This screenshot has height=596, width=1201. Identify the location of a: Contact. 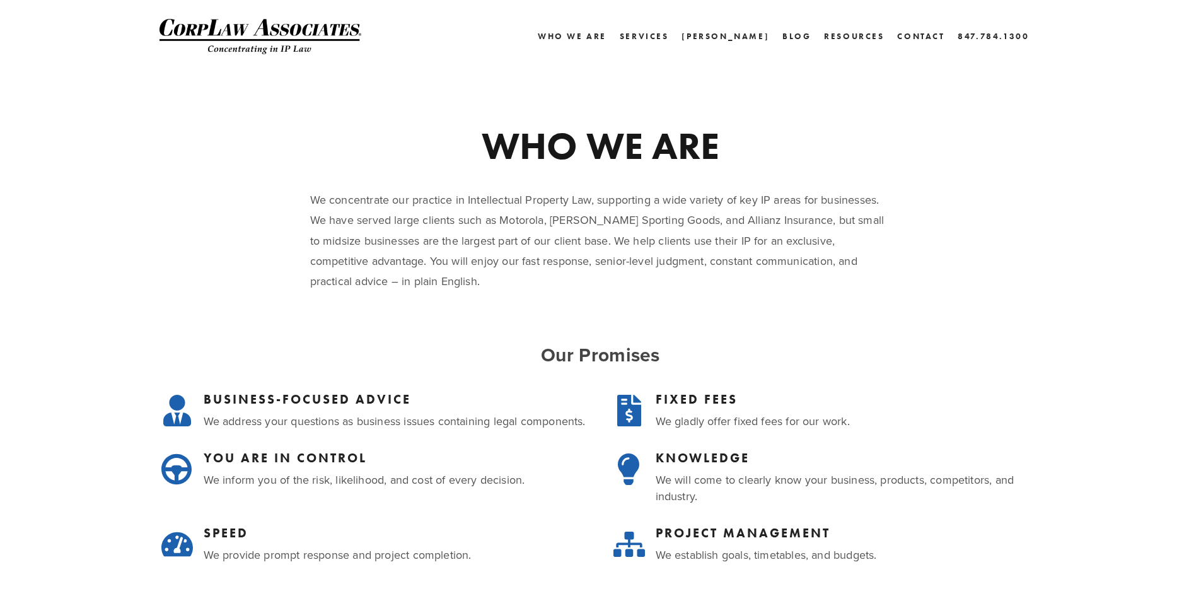
(920, 36).